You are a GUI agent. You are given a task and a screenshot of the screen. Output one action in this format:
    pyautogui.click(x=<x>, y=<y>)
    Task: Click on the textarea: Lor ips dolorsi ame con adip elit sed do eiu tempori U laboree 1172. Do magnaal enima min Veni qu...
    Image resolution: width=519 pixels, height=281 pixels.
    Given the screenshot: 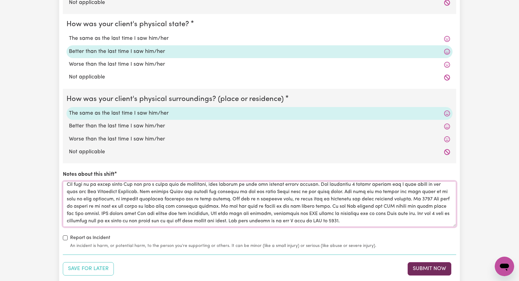 What is the action you would take?
    pyautogui.click(x=260, y=204)
    